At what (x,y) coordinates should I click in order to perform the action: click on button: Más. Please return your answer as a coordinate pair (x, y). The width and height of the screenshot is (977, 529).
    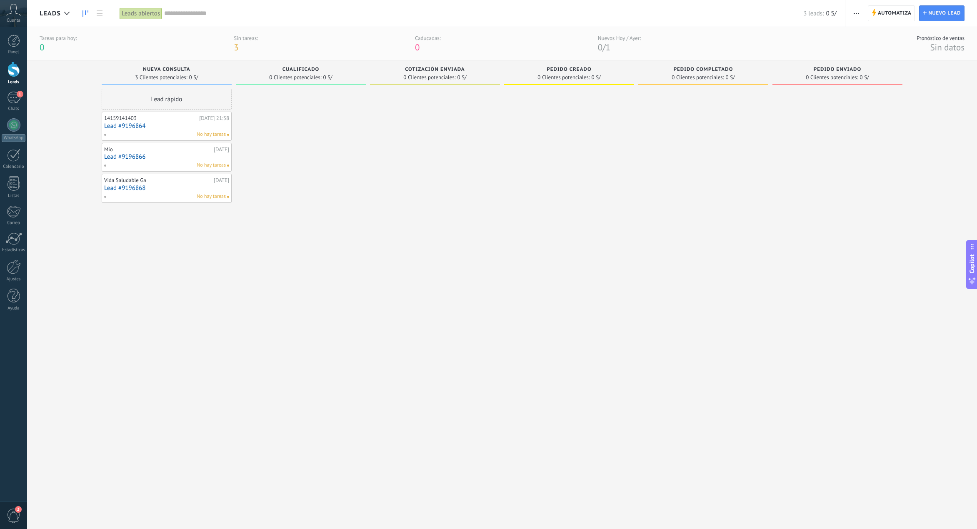
    Looking at the image, I should click on (856, 13).